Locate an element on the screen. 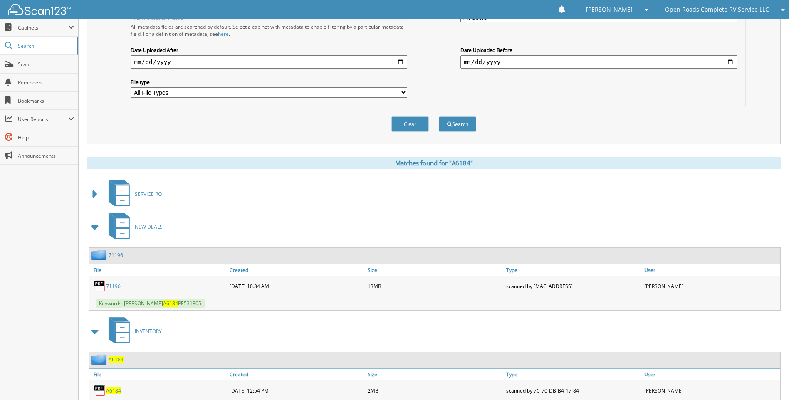 The image size is (789, 400). button: Search is located at coordinates (457, 124).